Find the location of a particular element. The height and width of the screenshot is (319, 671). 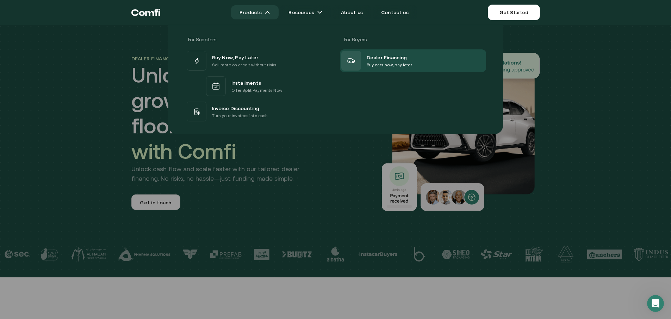

span: Installments is located at coordinates (246, 82).